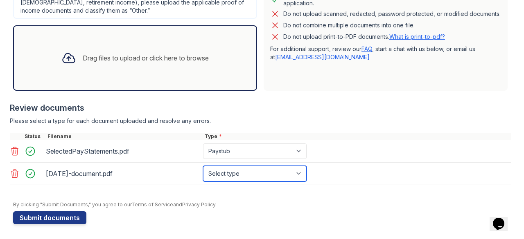  Describe the element at coordinates (124, 137) in the screenshot. I see `div: Filename` at that location.